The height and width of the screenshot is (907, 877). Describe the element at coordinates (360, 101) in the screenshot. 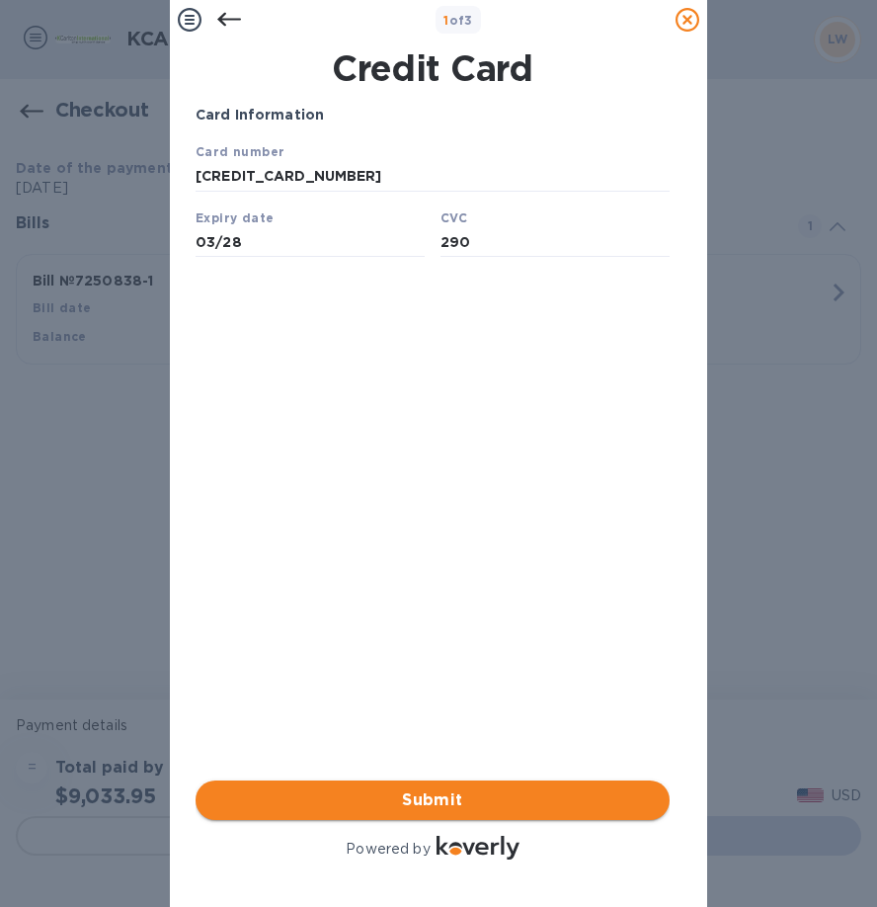

I see `input: Enter secure code` at that location.